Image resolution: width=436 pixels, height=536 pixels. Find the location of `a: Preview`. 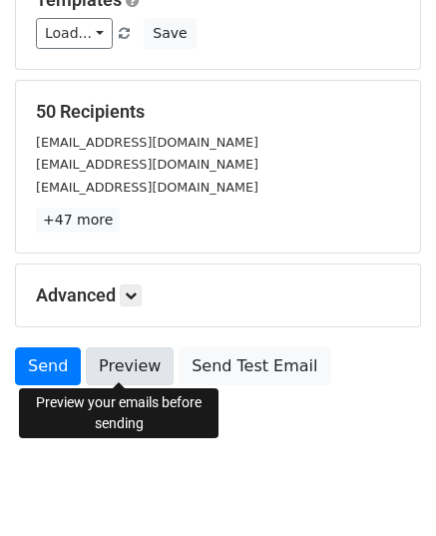

a: Preview is located at coordinates (130, 366).